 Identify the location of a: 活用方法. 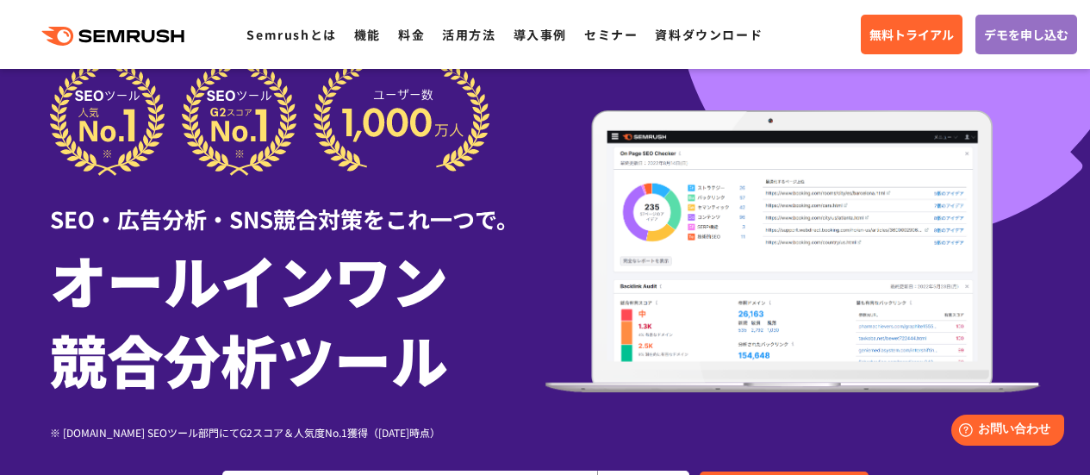
(469, 34).